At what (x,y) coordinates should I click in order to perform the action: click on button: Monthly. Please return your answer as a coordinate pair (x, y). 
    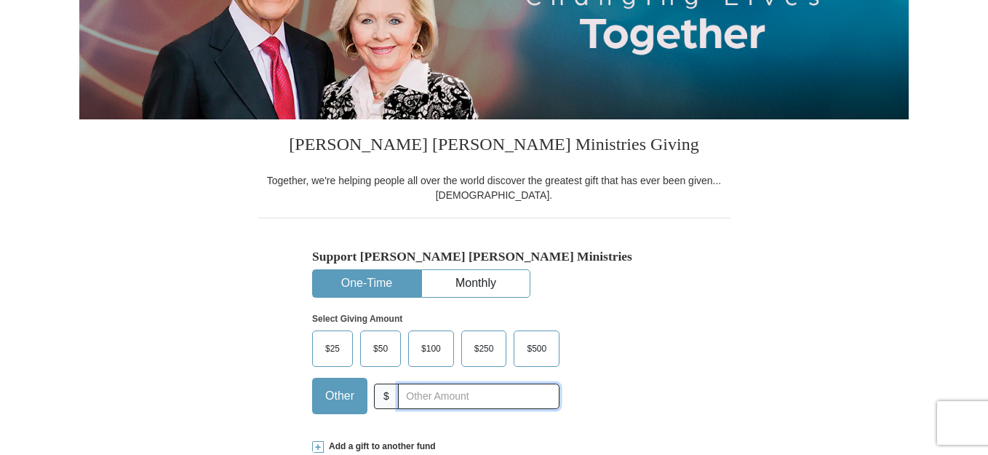
    Looking at the image, I should click on (476, 283).